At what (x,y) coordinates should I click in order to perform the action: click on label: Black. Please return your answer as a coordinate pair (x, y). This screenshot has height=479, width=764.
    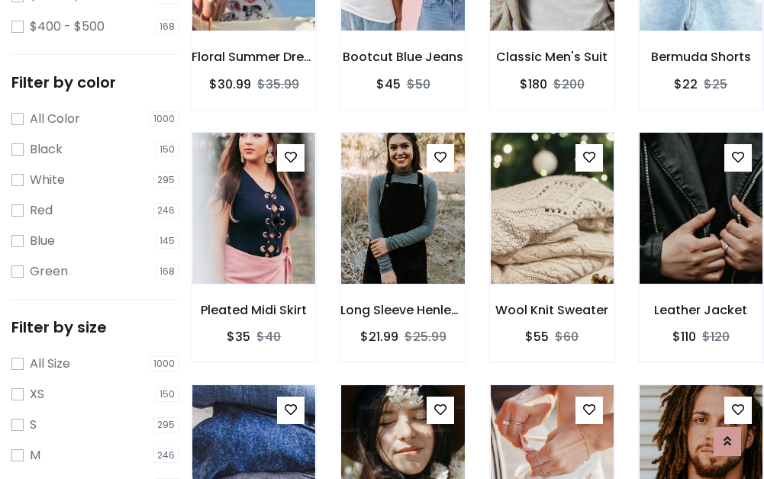
    Looking at the image, I should click on (46, 150).